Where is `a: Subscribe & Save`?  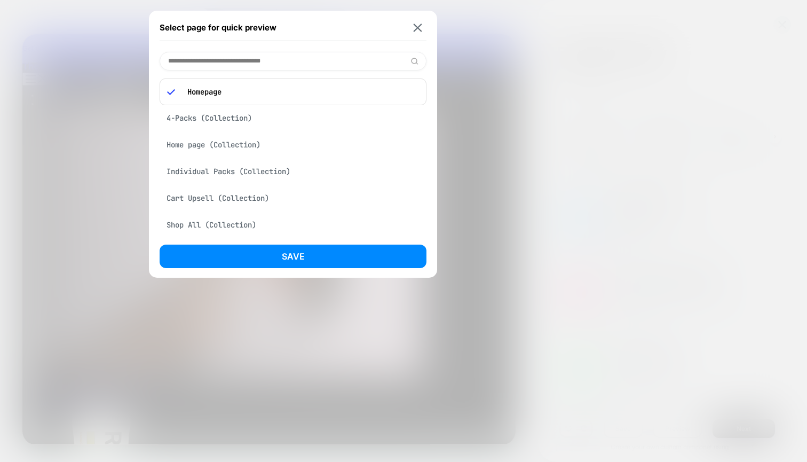 a: Subscribe & Save is located at coordinates (57, 82).